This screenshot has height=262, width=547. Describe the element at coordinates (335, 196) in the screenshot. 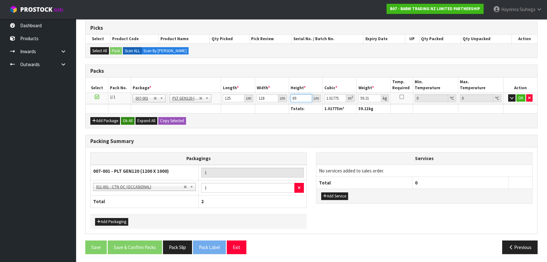

I see `button: Add Service` at that location.